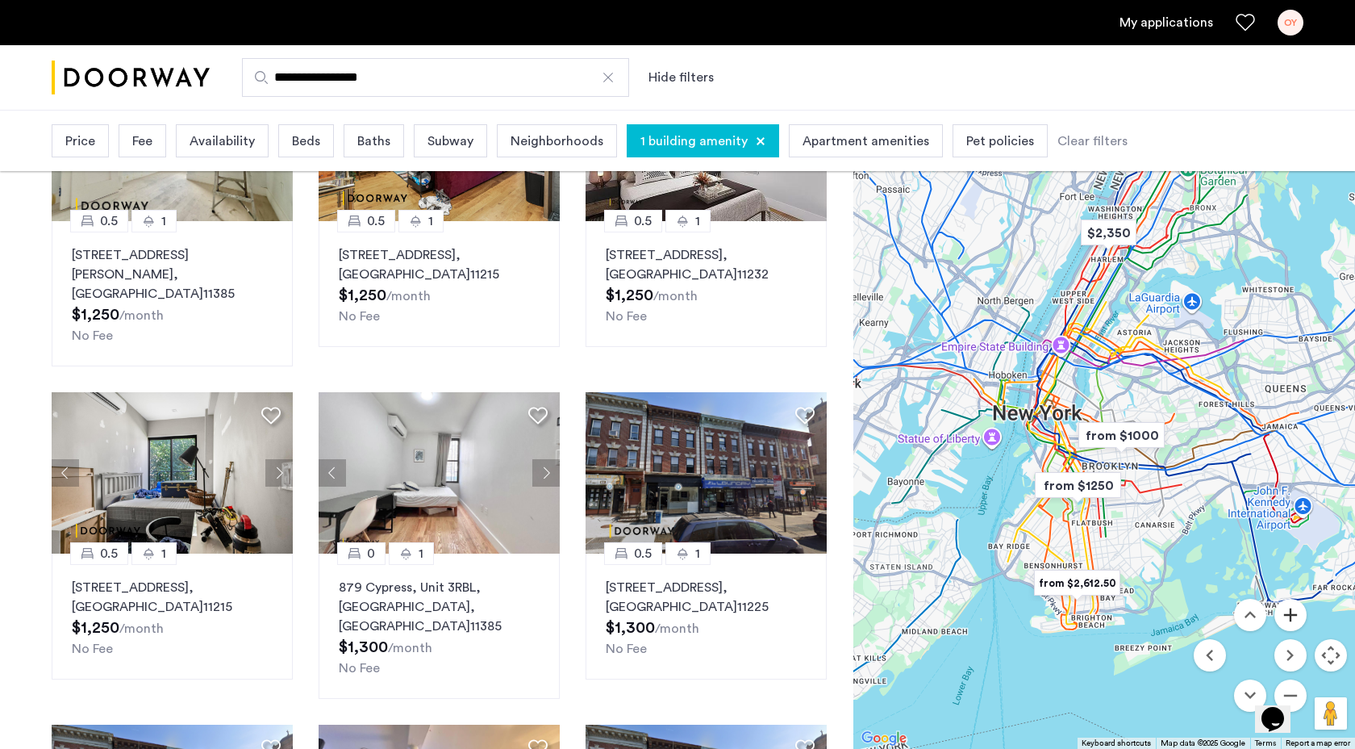 This screenshot has height=749, width=1355. I want to click on button: Keyboard shortcuts, so click(1117, 743).